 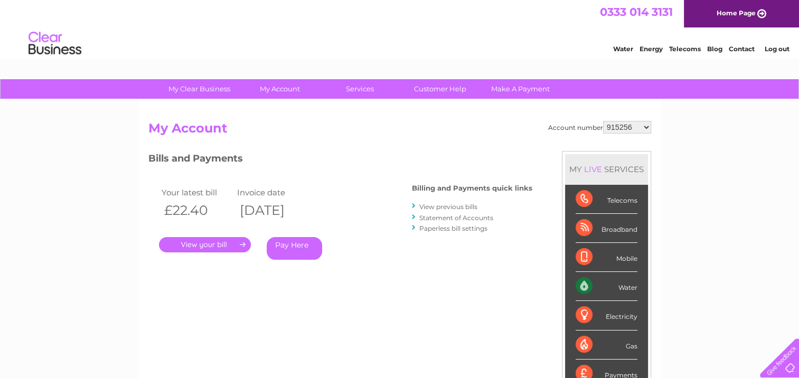 What do you see at coordinates (472, 188) in the screenshot?
I see `h4: Billing and Payments quick links` at bounding box center [472, 188].